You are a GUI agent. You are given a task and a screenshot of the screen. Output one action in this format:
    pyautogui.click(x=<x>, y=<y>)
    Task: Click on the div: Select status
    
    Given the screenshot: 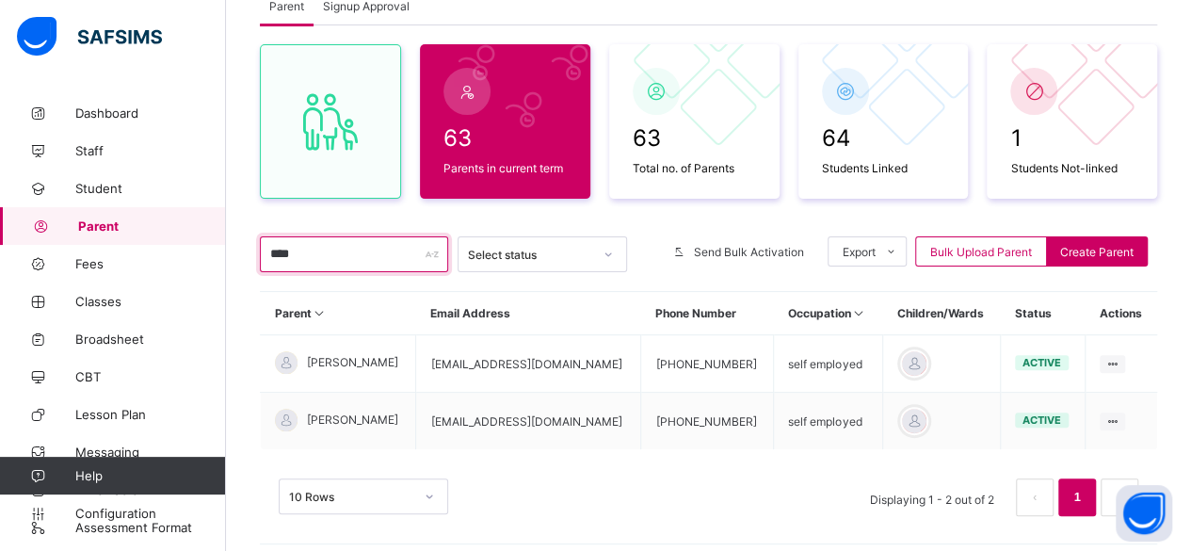 What is the action you would take?
    pyautogui.click(x=530, y=254)
    